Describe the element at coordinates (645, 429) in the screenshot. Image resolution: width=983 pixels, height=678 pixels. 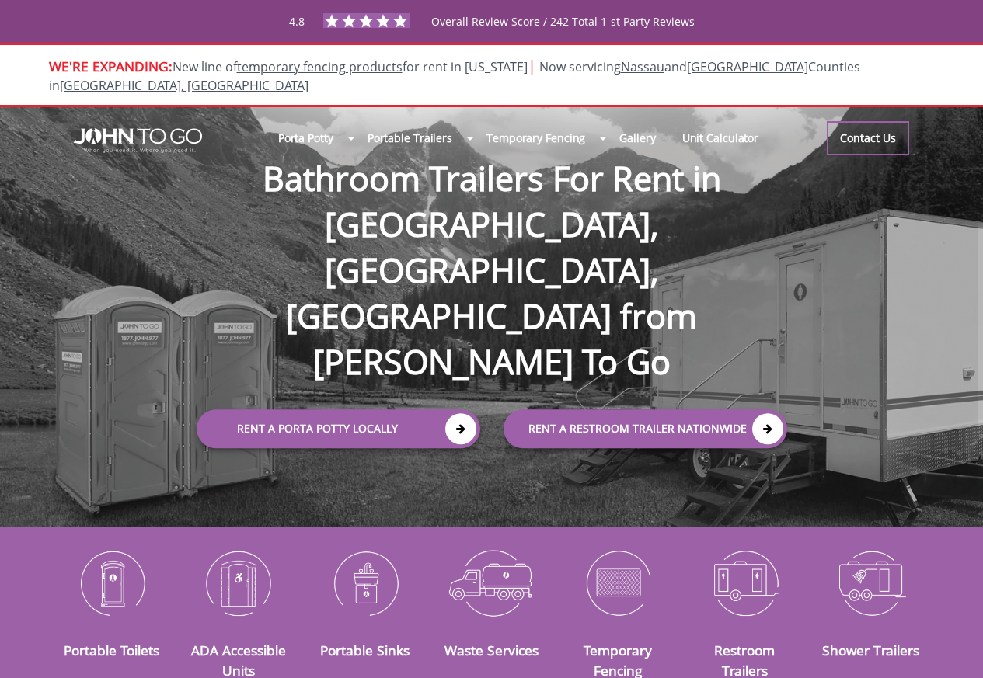
I see `a: rent a RESTROOM TRAILER Nationwide` at that location.